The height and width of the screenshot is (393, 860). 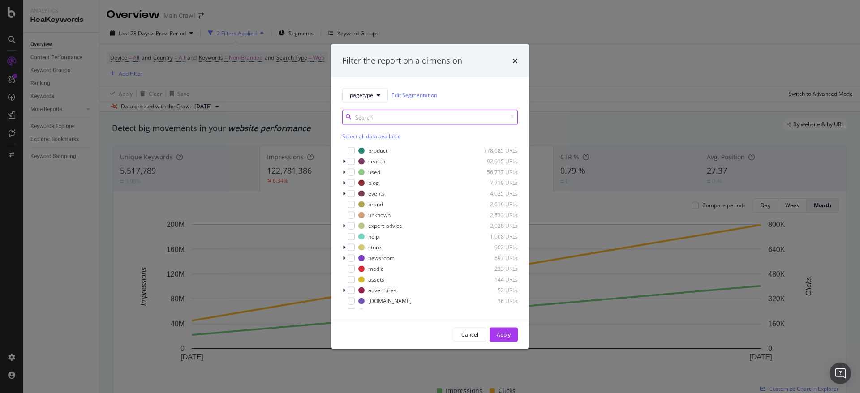 I want to click on div: used, so click(x=374, y=172).